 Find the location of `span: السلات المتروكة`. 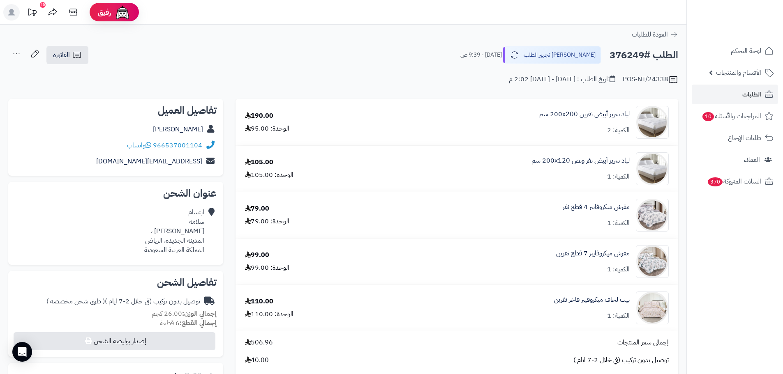

span: السلات المتروكة is located at coordinates (734, 182).